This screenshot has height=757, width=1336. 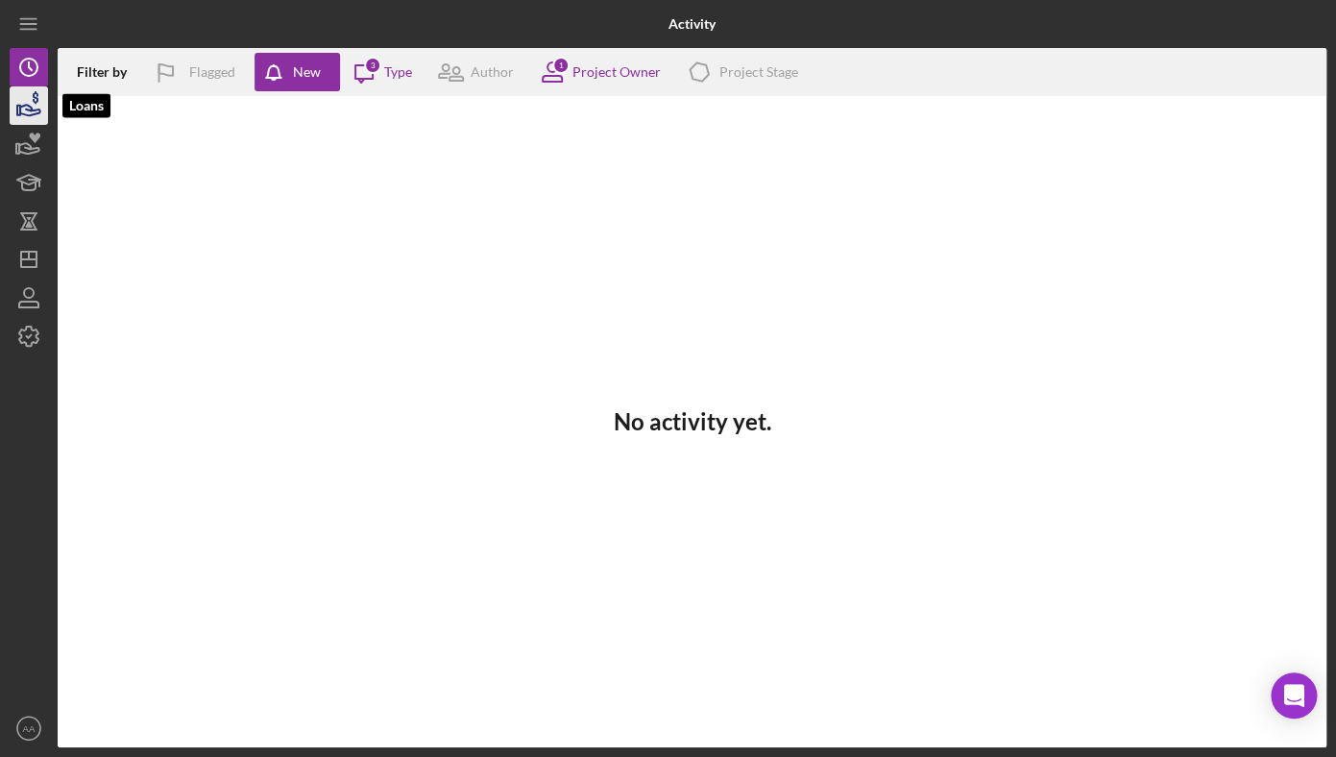 I want to click on b: Activity, so click(x=692, y=24).